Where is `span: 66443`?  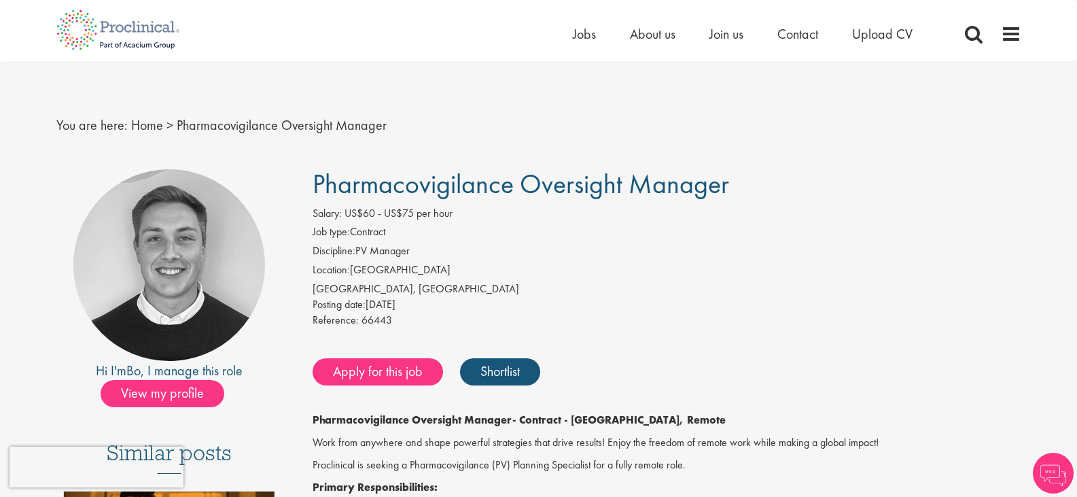 span: 66443 is located at coordinates (376, 319).